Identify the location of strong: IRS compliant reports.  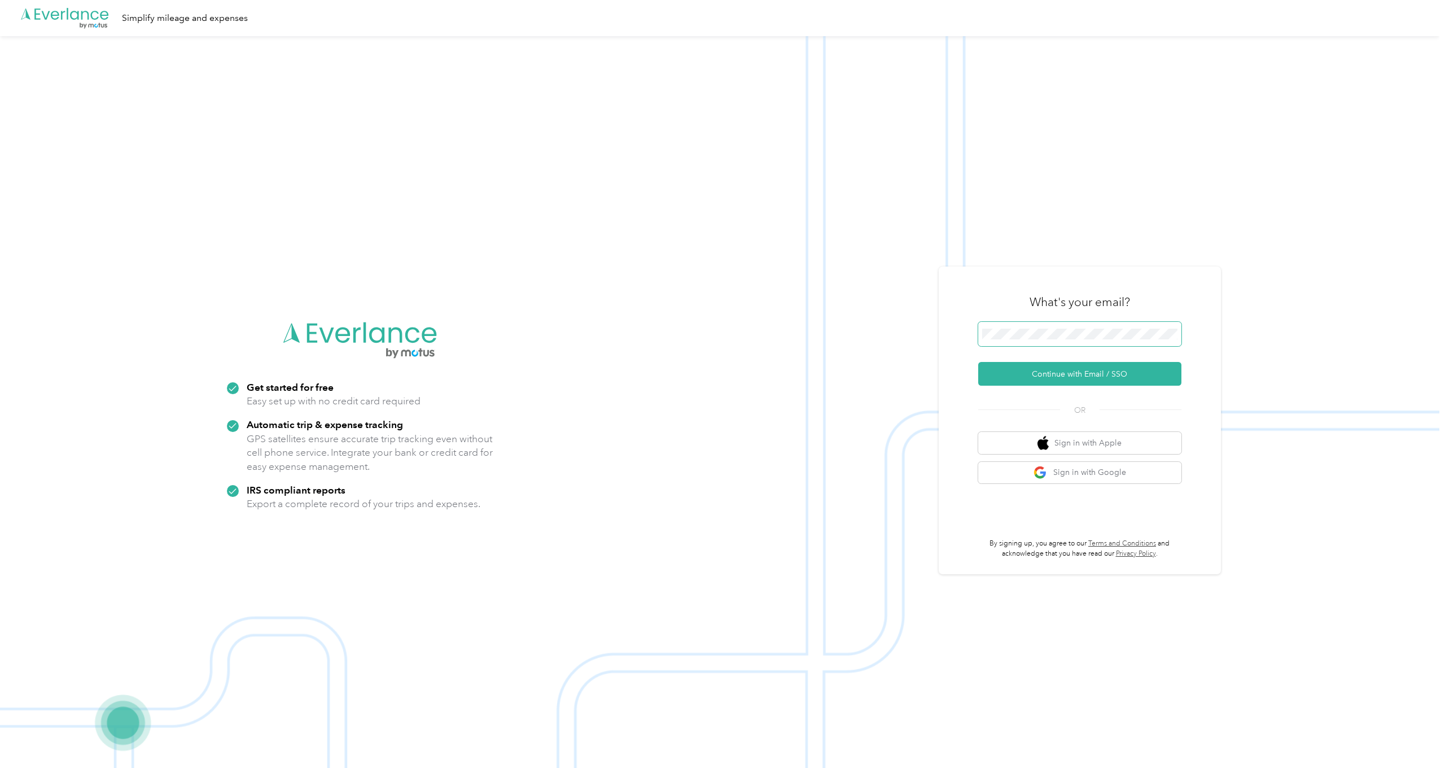
(296, 490).